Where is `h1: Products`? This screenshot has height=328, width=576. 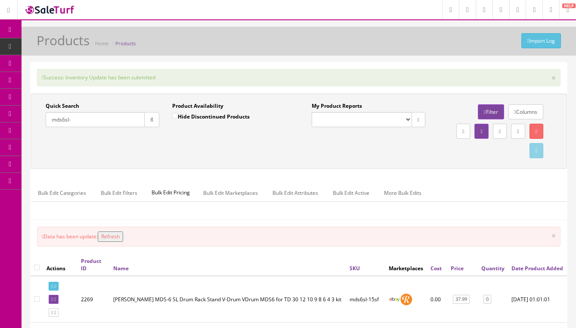 h1: Products is located at coordinates (63, 40).